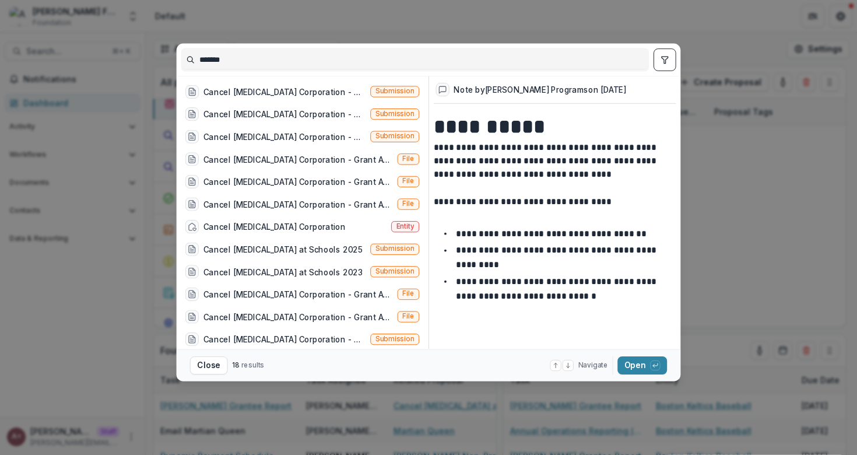 The image size is (857, 455). Describe the element at coordinates (253, 365) in the screenshot. I see `span: results` at that location.